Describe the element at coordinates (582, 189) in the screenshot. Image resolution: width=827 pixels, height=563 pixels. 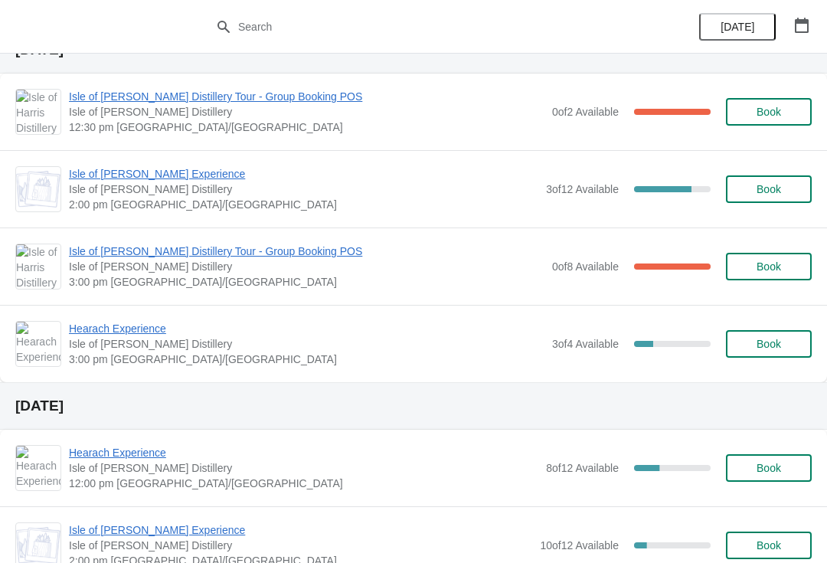
I see `span: 3 of 12 Available` at that location.